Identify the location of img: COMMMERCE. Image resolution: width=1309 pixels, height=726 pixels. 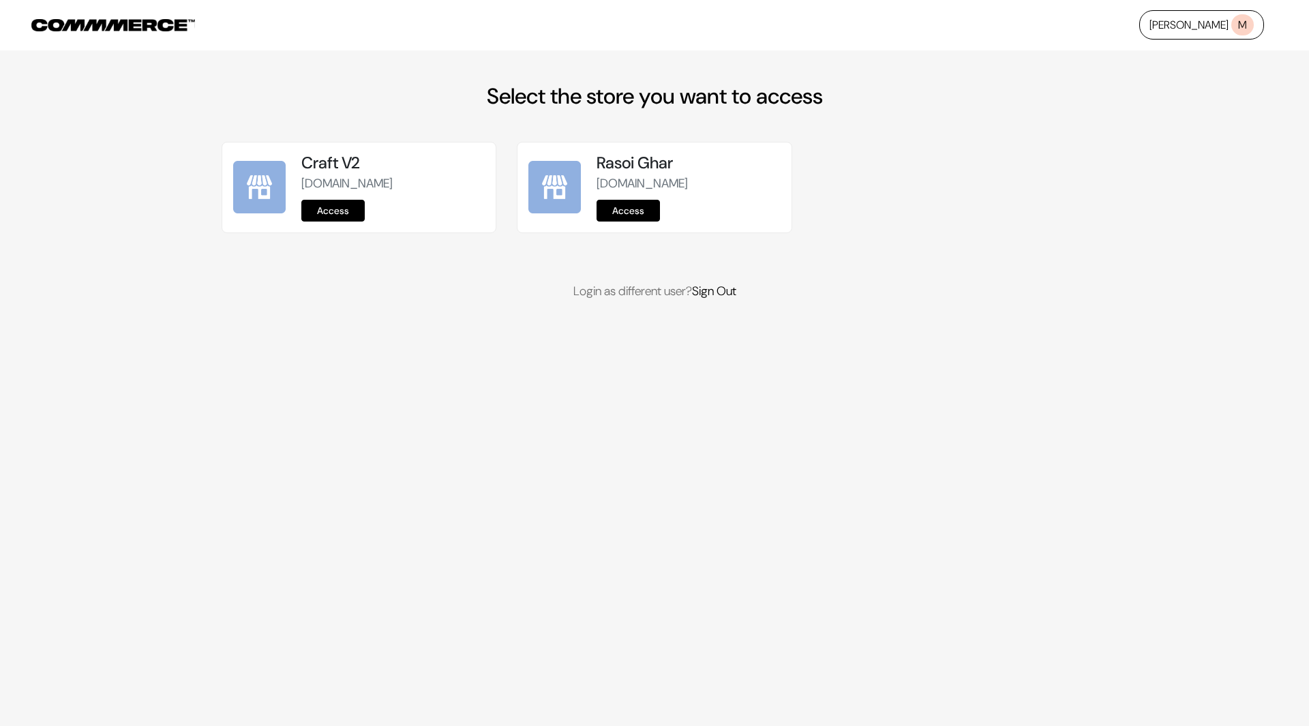
(113, 25).